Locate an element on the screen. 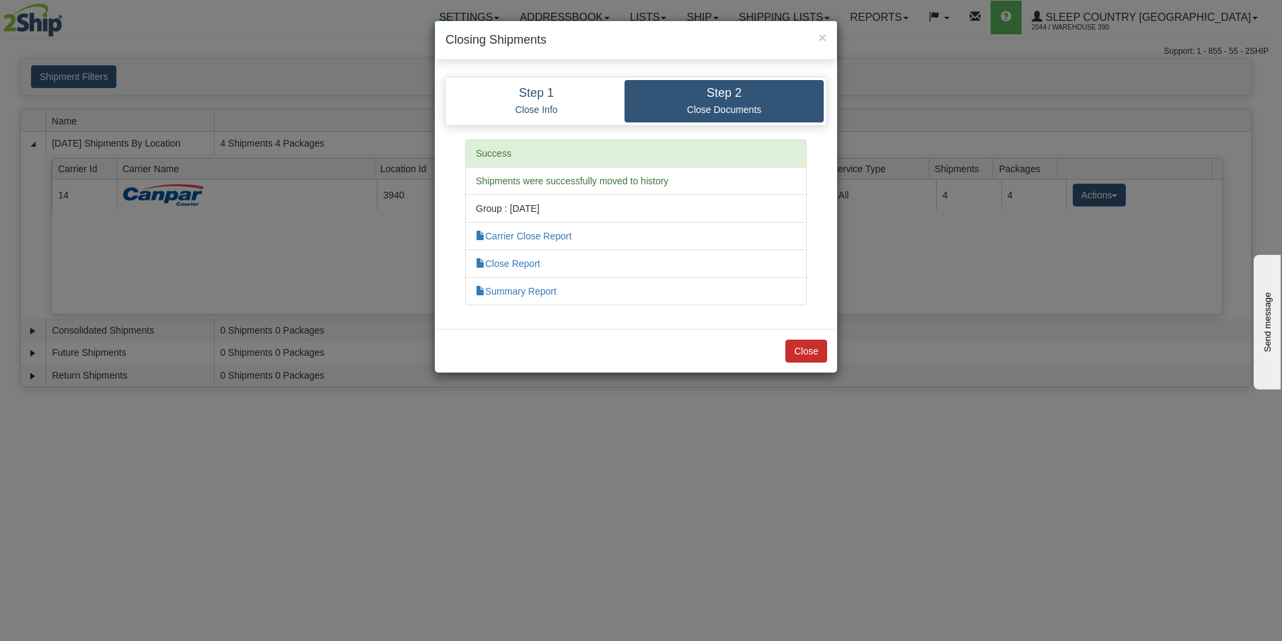 This screenshot has width=1282, height=641. h4: Step 1 is located at coordinates (536, 94).